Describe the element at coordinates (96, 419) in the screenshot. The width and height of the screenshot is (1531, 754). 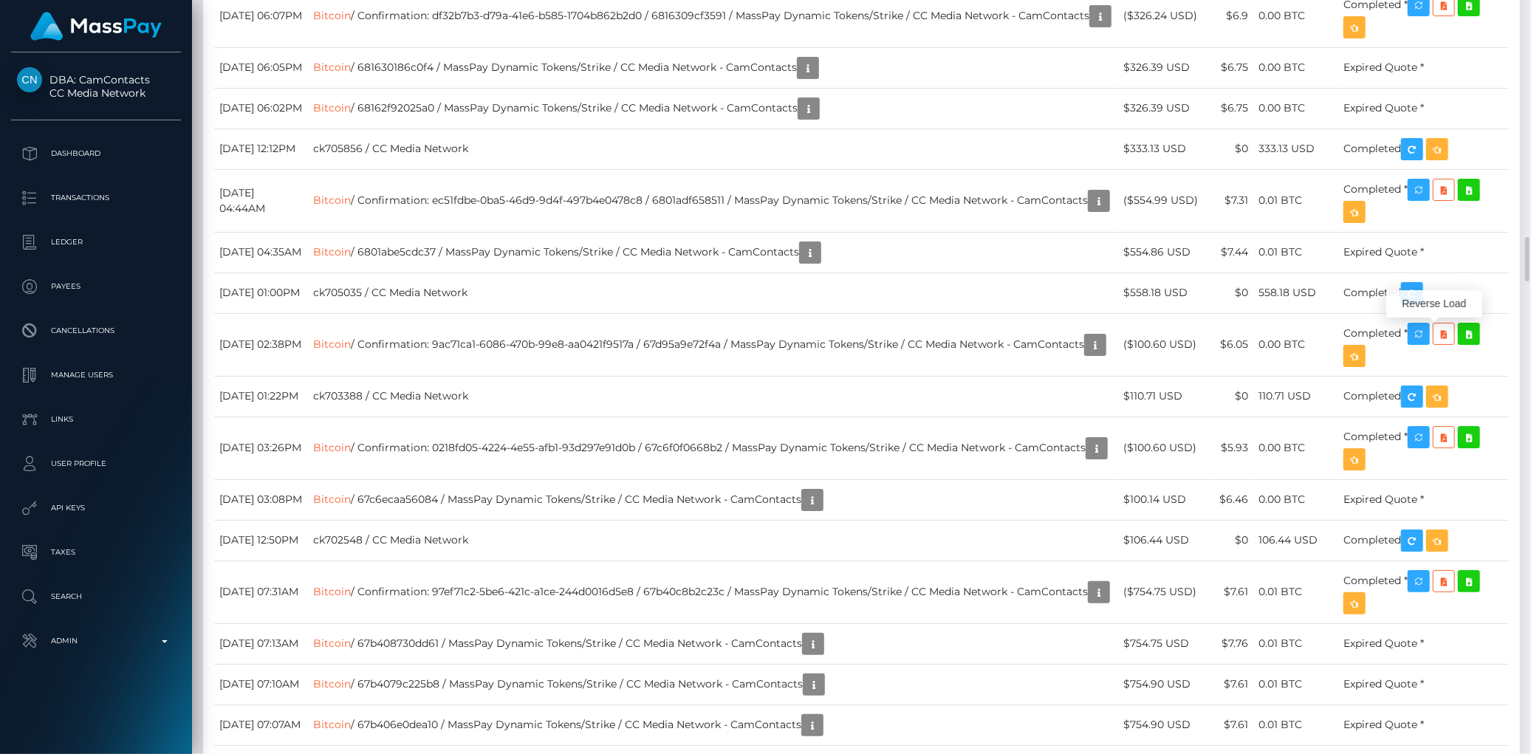
I see `p: Links` at that location.